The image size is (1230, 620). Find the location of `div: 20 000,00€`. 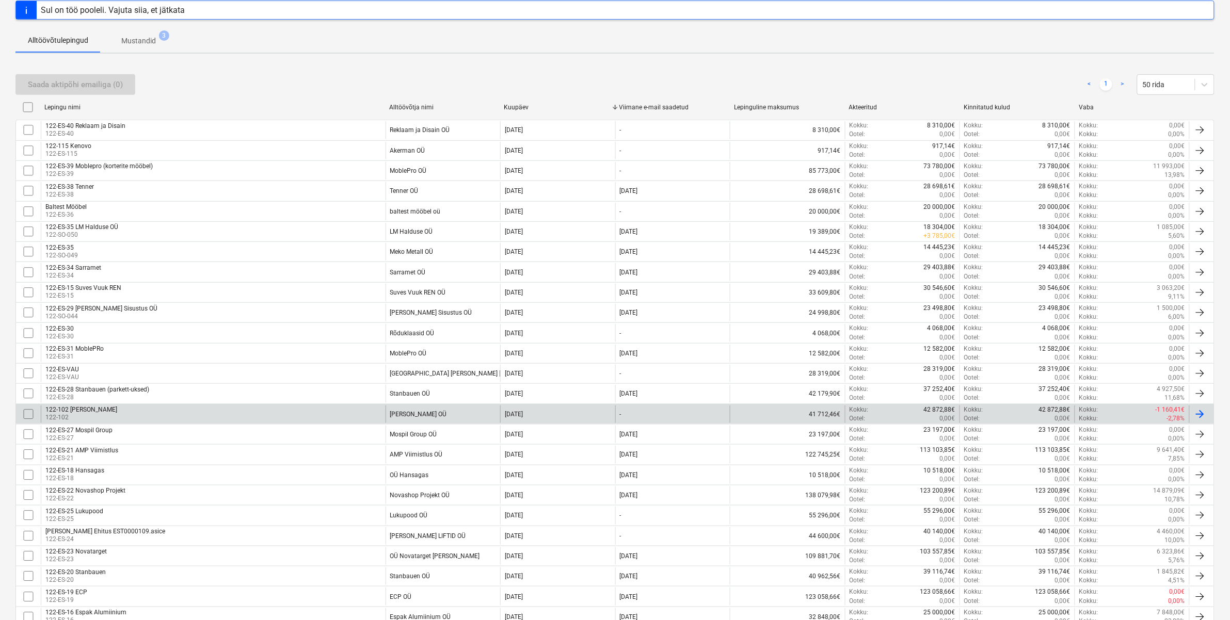

div: 20 000,00€ is located at coordinates (787, 212).